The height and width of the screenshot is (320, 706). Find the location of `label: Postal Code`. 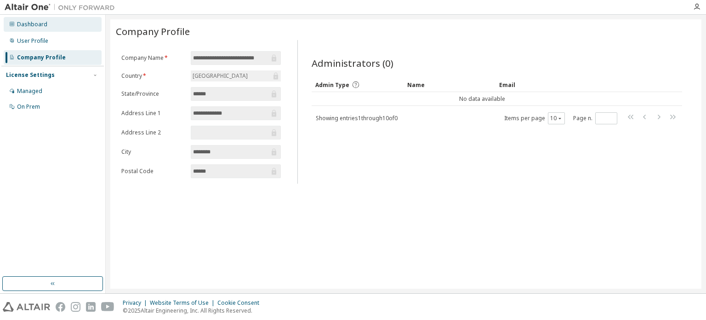

label: Postal Code is located at coordinates (153, 171).